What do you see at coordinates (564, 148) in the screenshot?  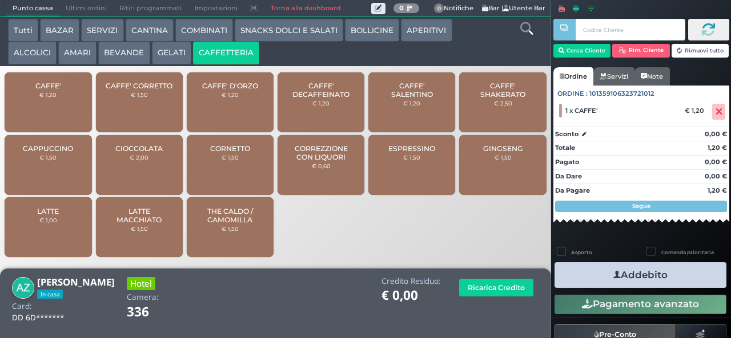 I see `strong: Totale` at bounding box center [564, 148].